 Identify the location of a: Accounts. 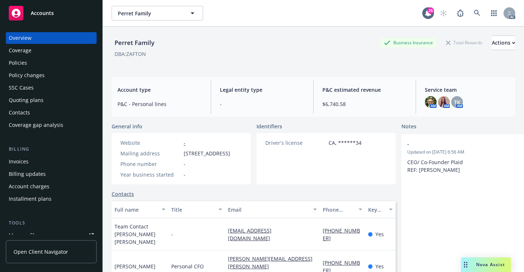
(51, 13).